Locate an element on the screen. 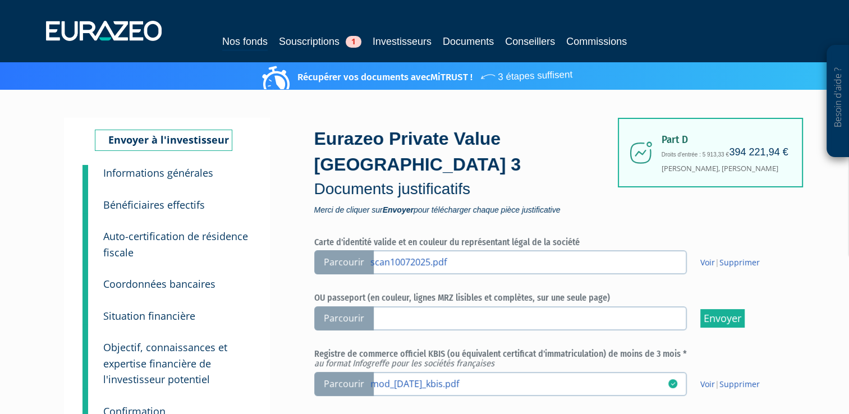 Image resolution: width=849 pixels, height=414 pixels. a: Envoyer à l'investisseur is located at coordinates (163, 140).